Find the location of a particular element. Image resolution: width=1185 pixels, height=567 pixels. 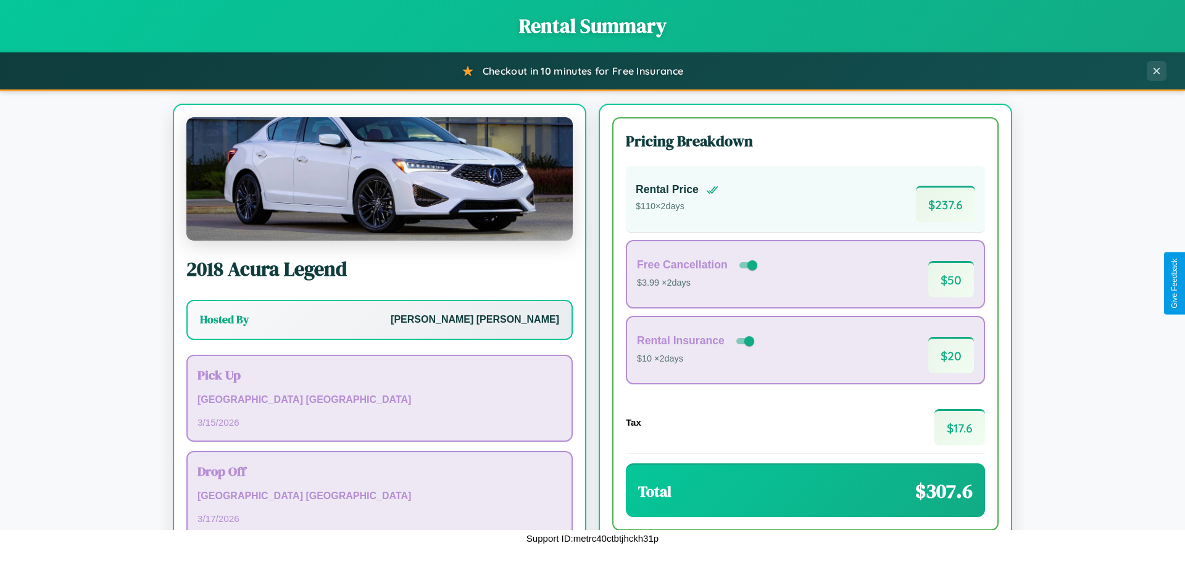

h4: Rental Price is located at coordinates (667, 189).